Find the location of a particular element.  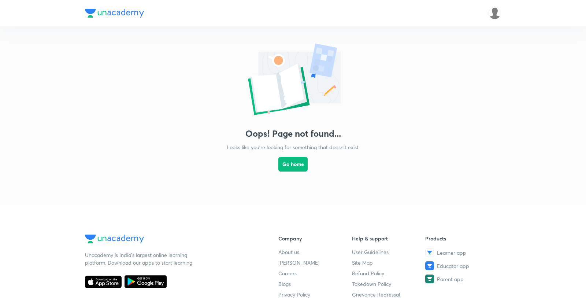

a: Learner app is located at coordinates (462, 252).